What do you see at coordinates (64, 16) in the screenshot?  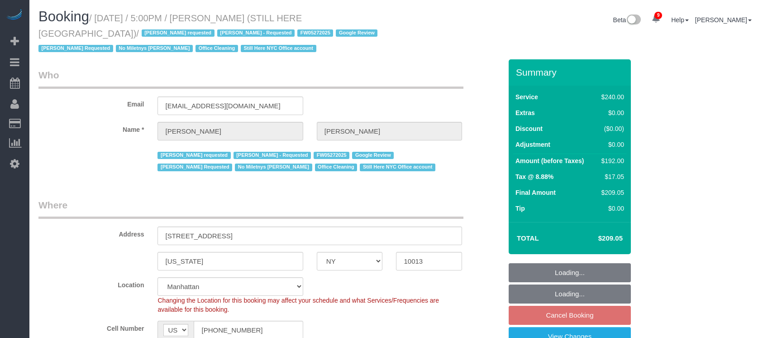 I see `span: Booking` at bounding box center [64, 16].